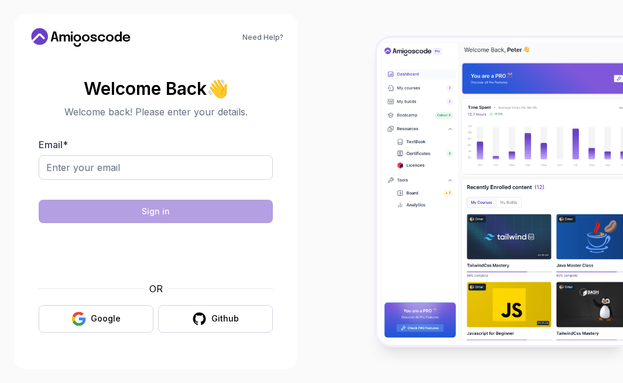 The height and width of the screenshot is (383, 623). What do you see at coordinates (81, 37) in the screenshot?
I see `a: Home link` at bounding box center [81, 37].